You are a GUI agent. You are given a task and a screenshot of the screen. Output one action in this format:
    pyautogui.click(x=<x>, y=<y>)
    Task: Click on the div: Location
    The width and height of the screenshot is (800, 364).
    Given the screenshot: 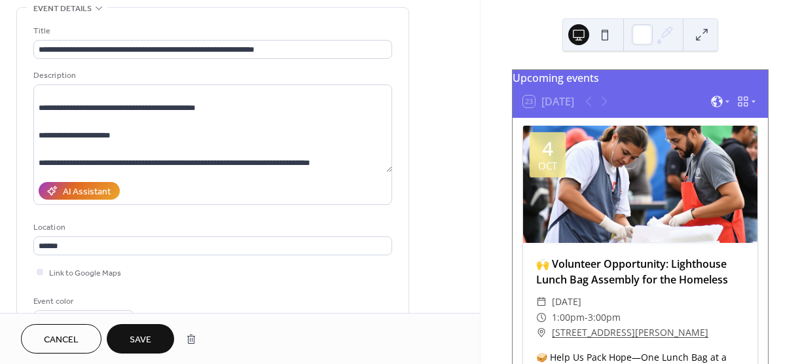 What is the action you would take?
    pyautogui.click(x=211, y=227)
    